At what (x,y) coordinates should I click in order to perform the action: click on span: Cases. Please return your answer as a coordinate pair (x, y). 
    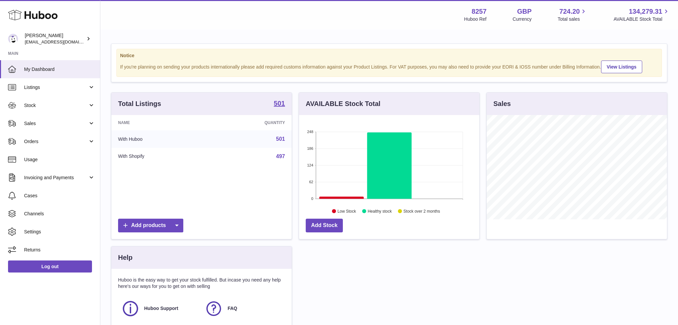
    Looking at the image, I should click on (60, 196).